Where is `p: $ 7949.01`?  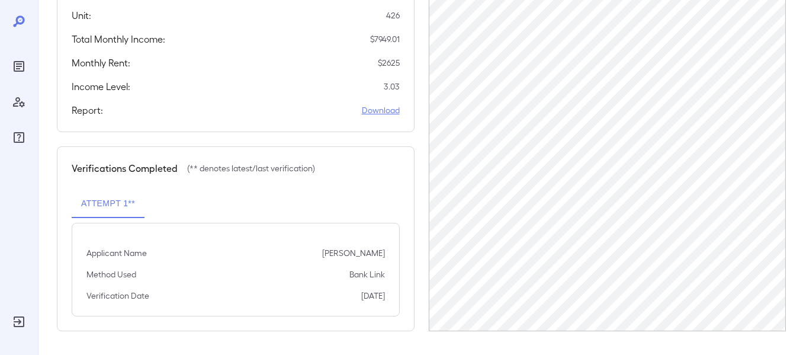 p: $ 7949.01 is located at coordinates (385, 39).